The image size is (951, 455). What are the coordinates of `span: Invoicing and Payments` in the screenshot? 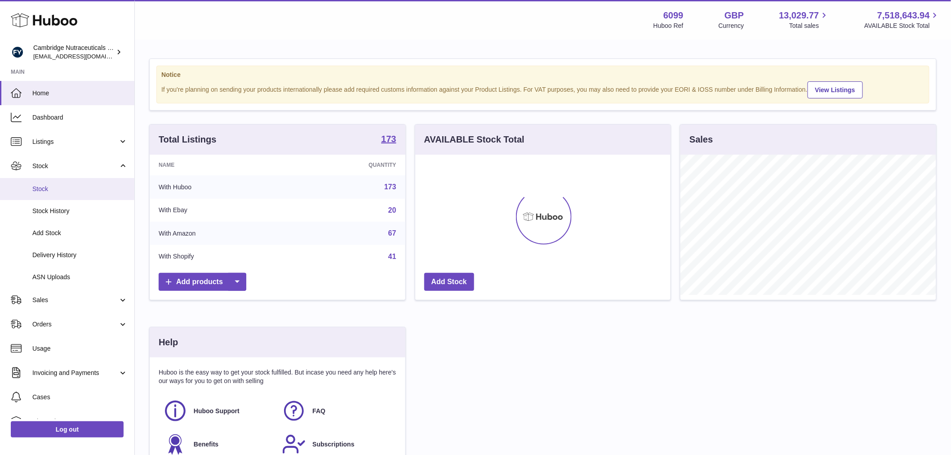 It's located at (75, 373).